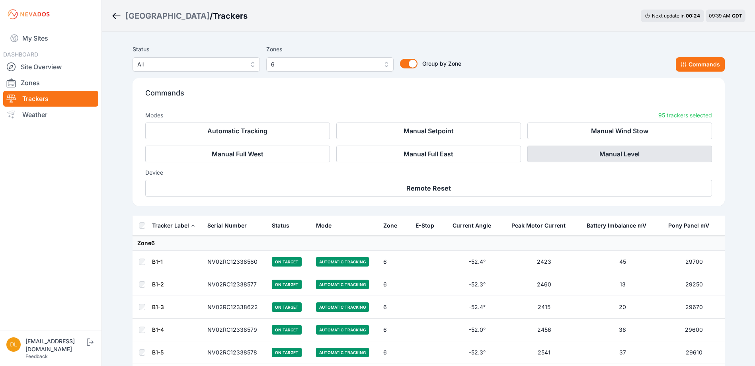 This screenshot has width=755, height=366. I want to click on td: NV02RC12338577, so click(235, 284).